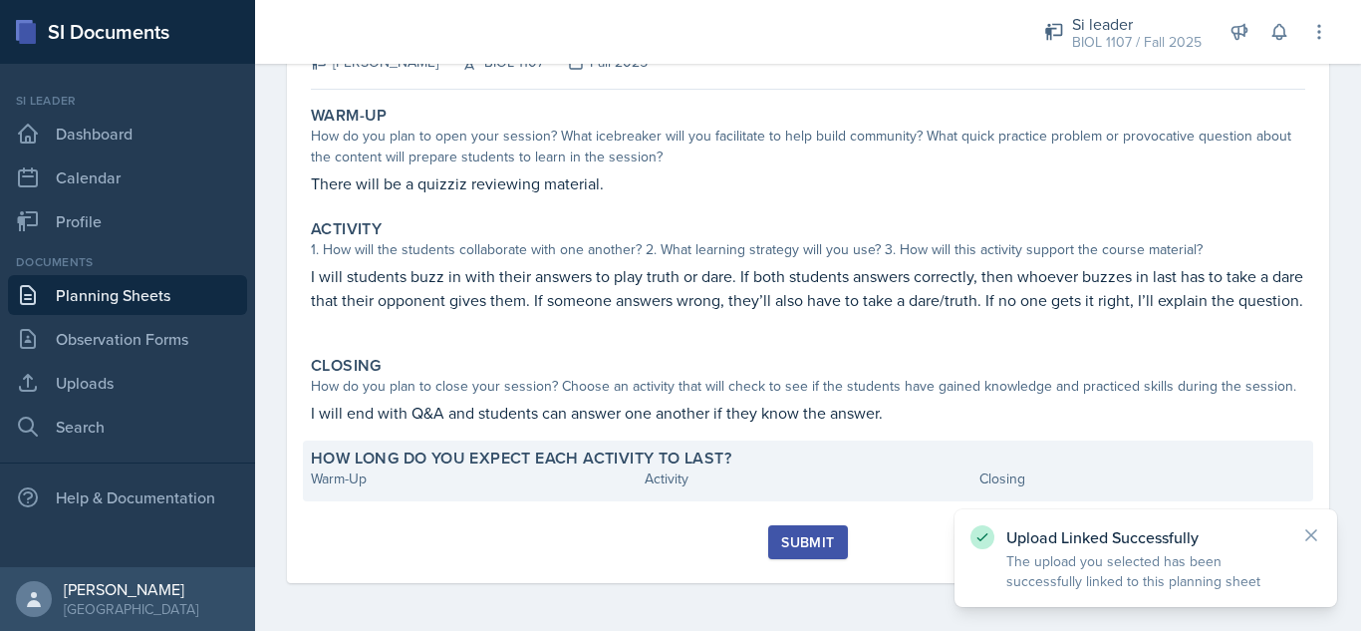 The height and width of the screenshot is (631, 1361). What do you see at coordinates (808, 288) in the screenshot?
I see `p: I will students buzz in with their answers to play truth or dare. If both students answers correc...` at bounding box center [808, 288].